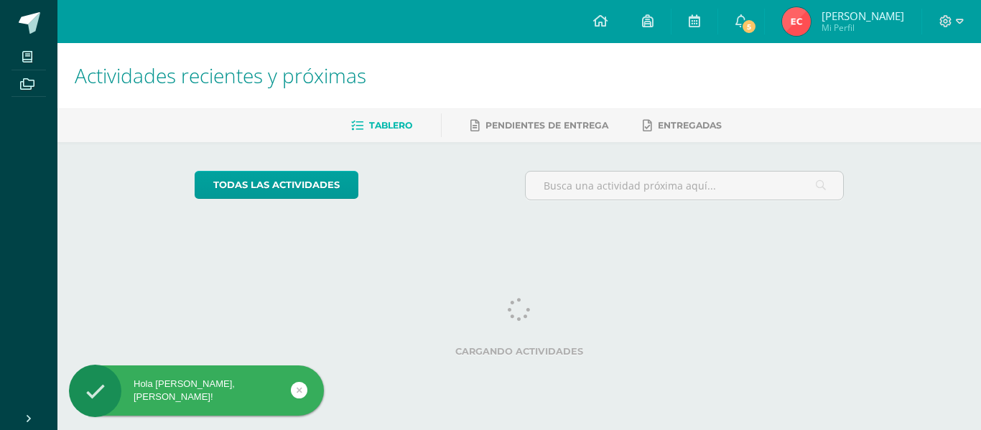 The width and height of the screenshot is (981, 430). What do you see at coordinates (547, 125) in the screenshot?
I see `span: Pendientes de entrega` at bounding box center [547, 125].